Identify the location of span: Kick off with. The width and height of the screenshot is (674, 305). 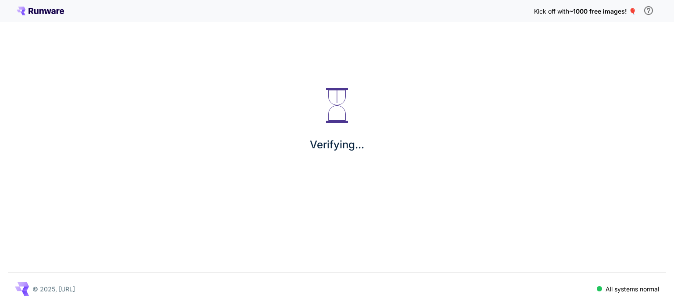
(551, 11).